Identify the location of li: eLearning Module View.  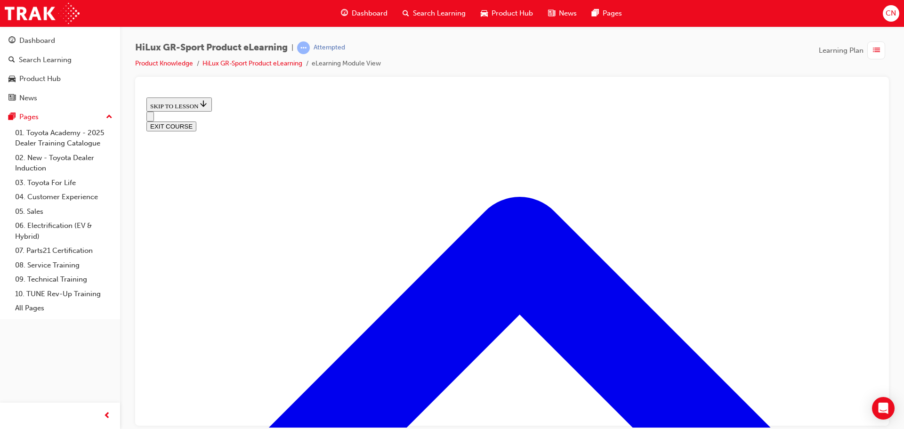
(346, 64).